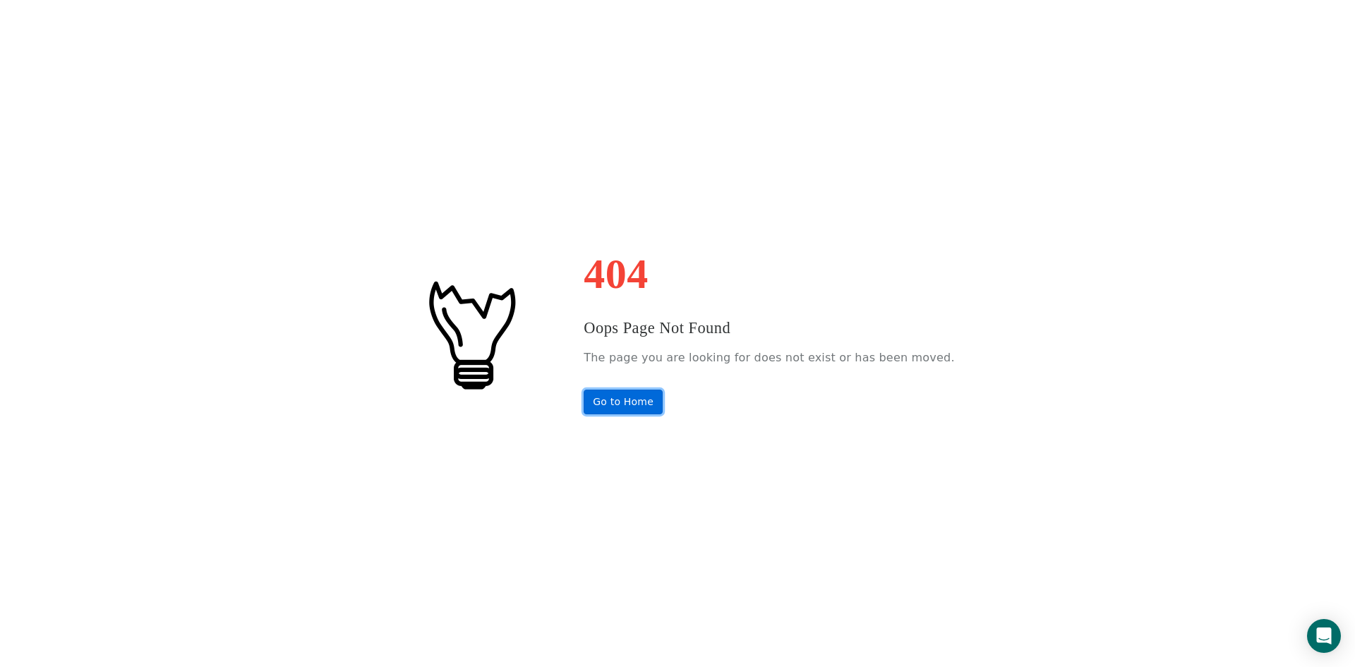  What do you see at coordinates (769, 328) in the screenshot?
I see `h3: Oops Page Not Found` at bounding box center [769, 328].